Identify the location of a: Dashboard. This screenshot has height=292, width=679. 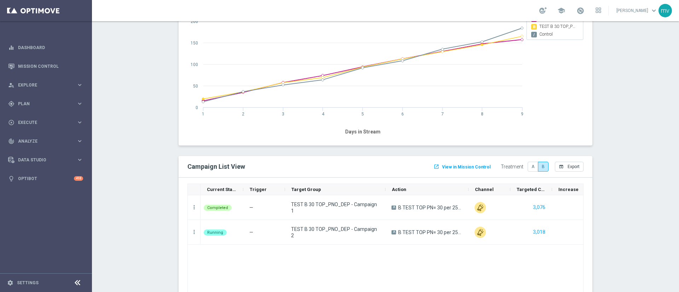
(51, 47).